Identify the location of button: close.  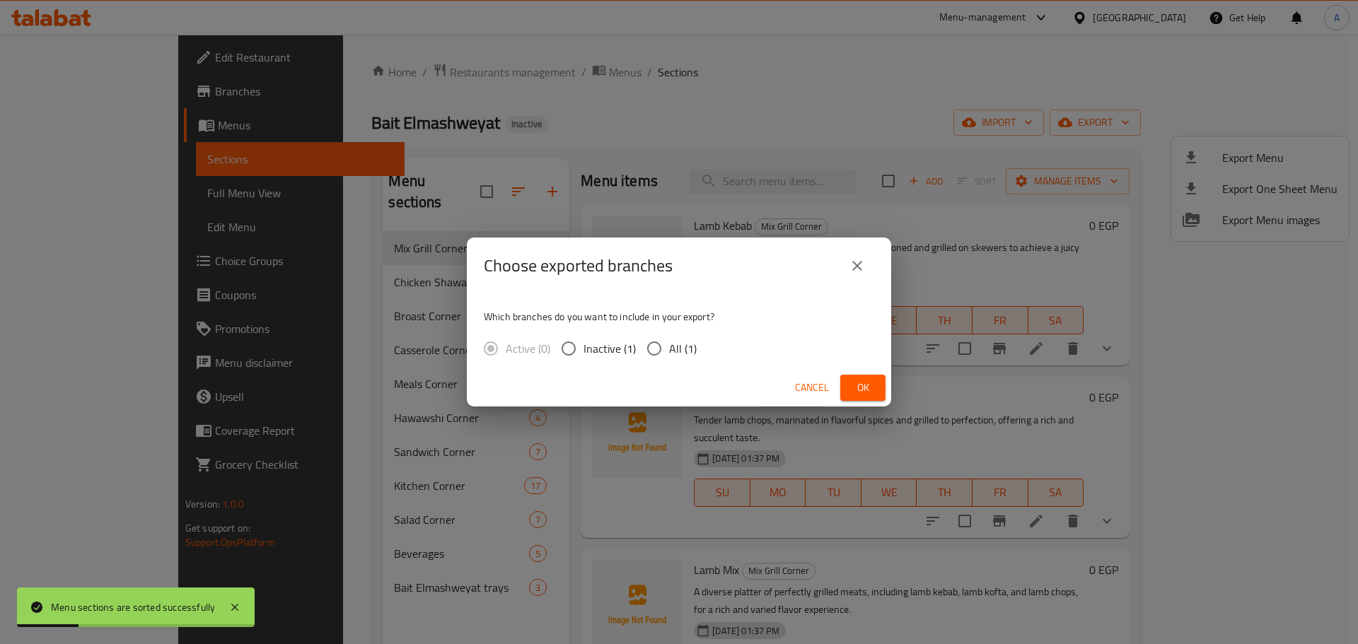
(857, 266).